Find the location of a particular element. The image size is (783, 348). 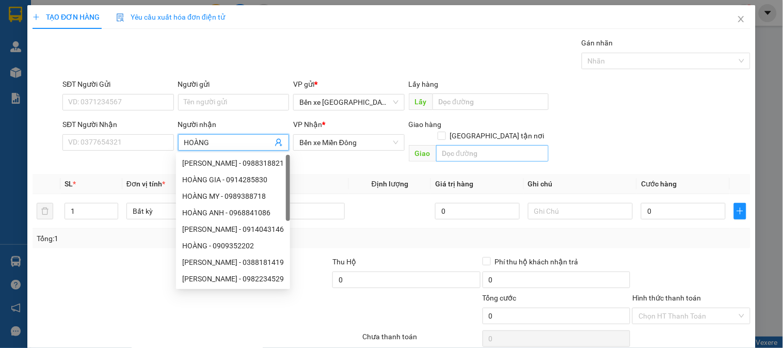

span: Yêu cầu xuất hóa đơn điện tử is located at coordinates (170, 17).